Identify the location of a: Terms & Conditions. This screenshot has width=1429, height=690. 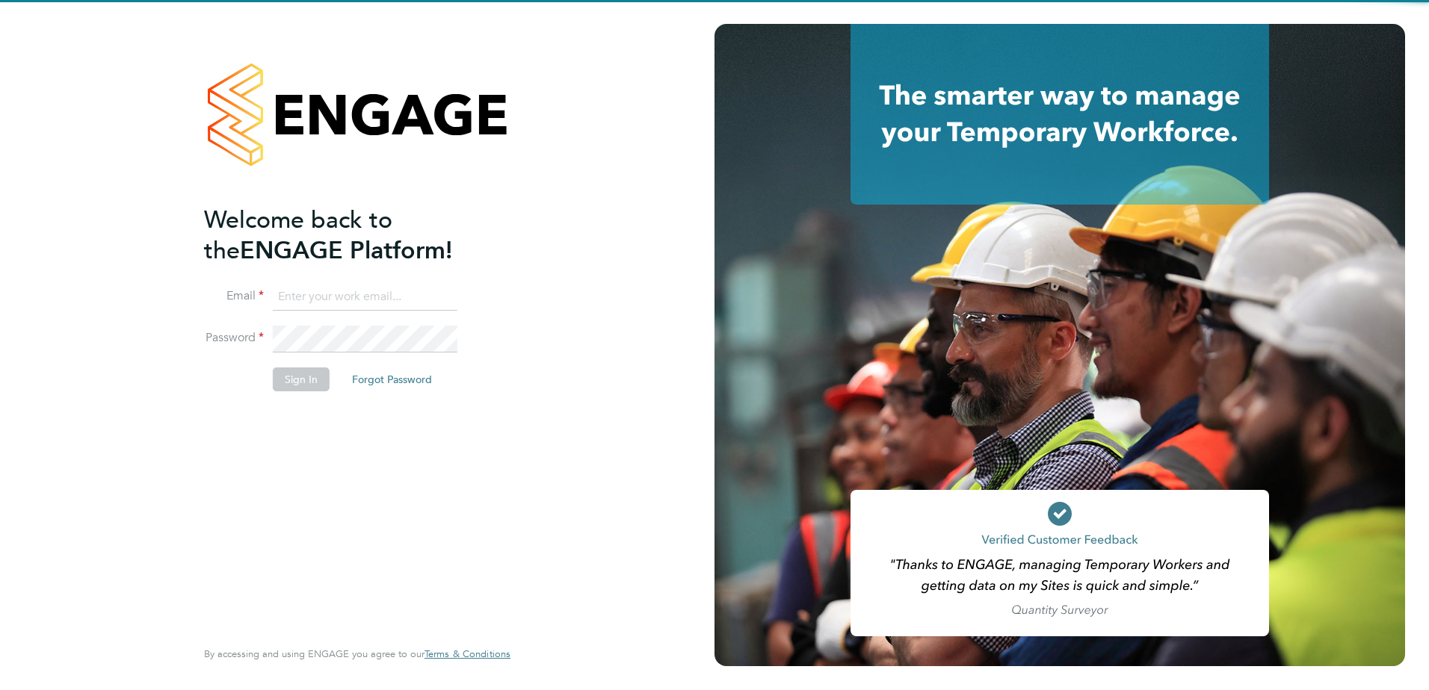
(467, 654).